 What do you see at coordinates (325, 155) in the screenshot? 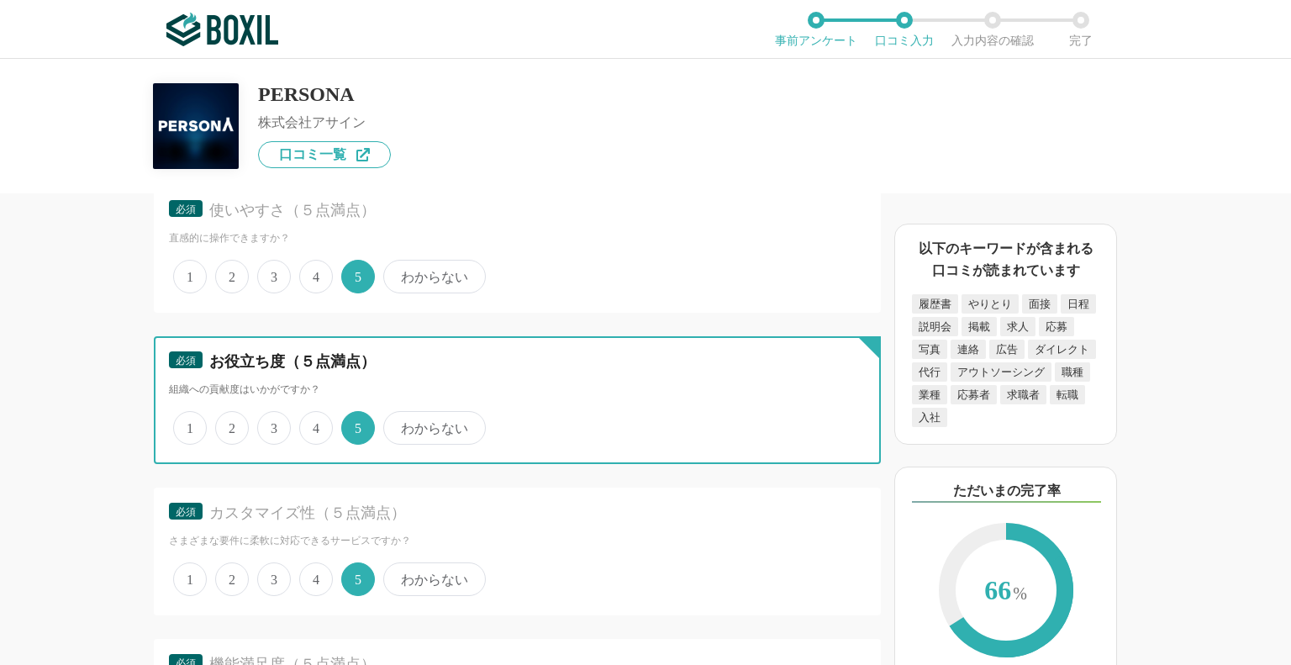
I see `a: 口コミ一覧` at bounding box center [325, 155].